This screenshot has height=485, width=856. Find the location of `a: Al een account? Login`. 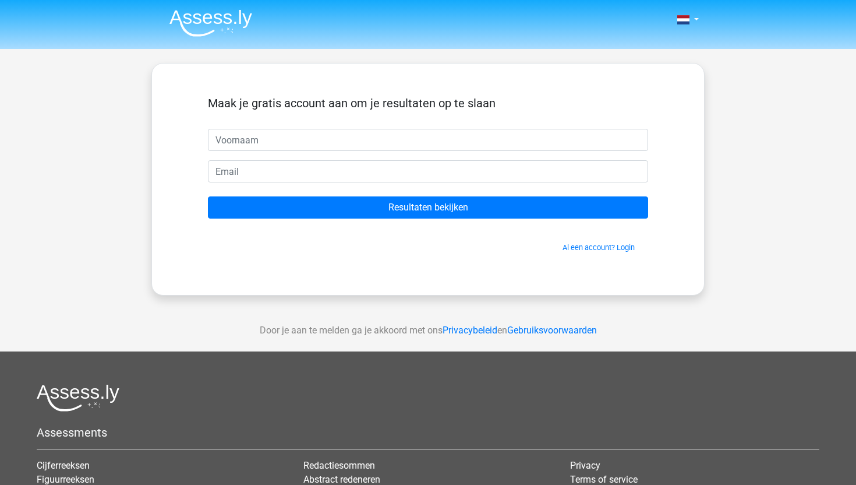

a: Al een account? Login is located at coordinates (599, 247).